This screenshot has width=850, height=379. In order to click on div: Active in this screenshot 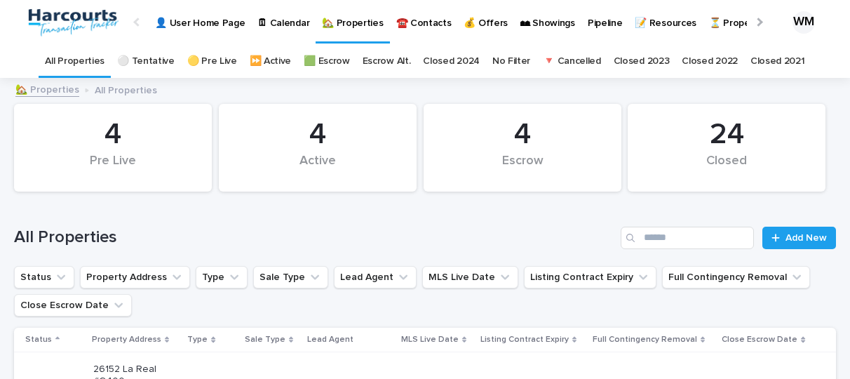, I will do `click(318, 168)`.